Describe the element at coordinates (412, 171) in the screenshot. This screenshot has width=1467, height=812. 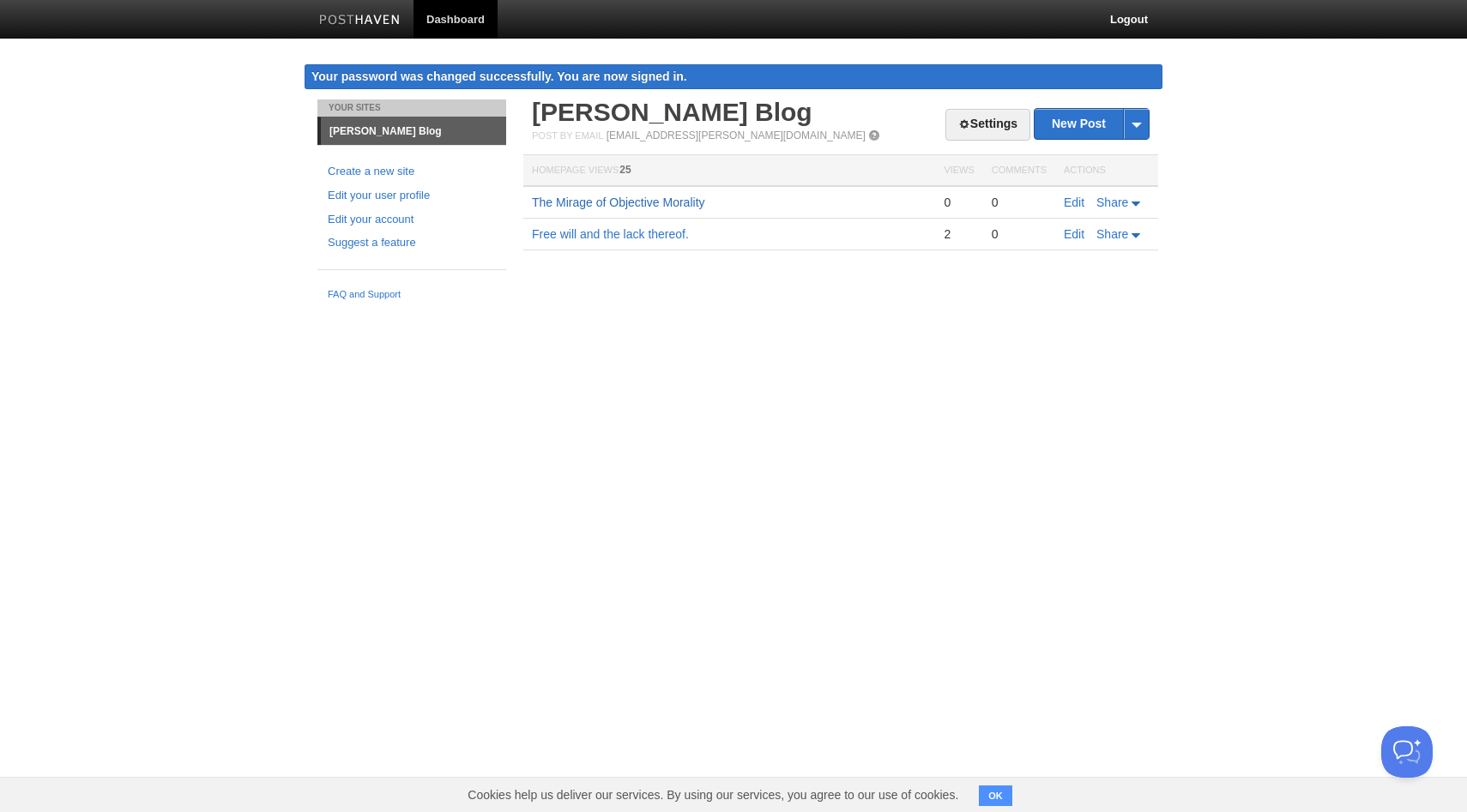
I see `a: Create a new site` at that location.